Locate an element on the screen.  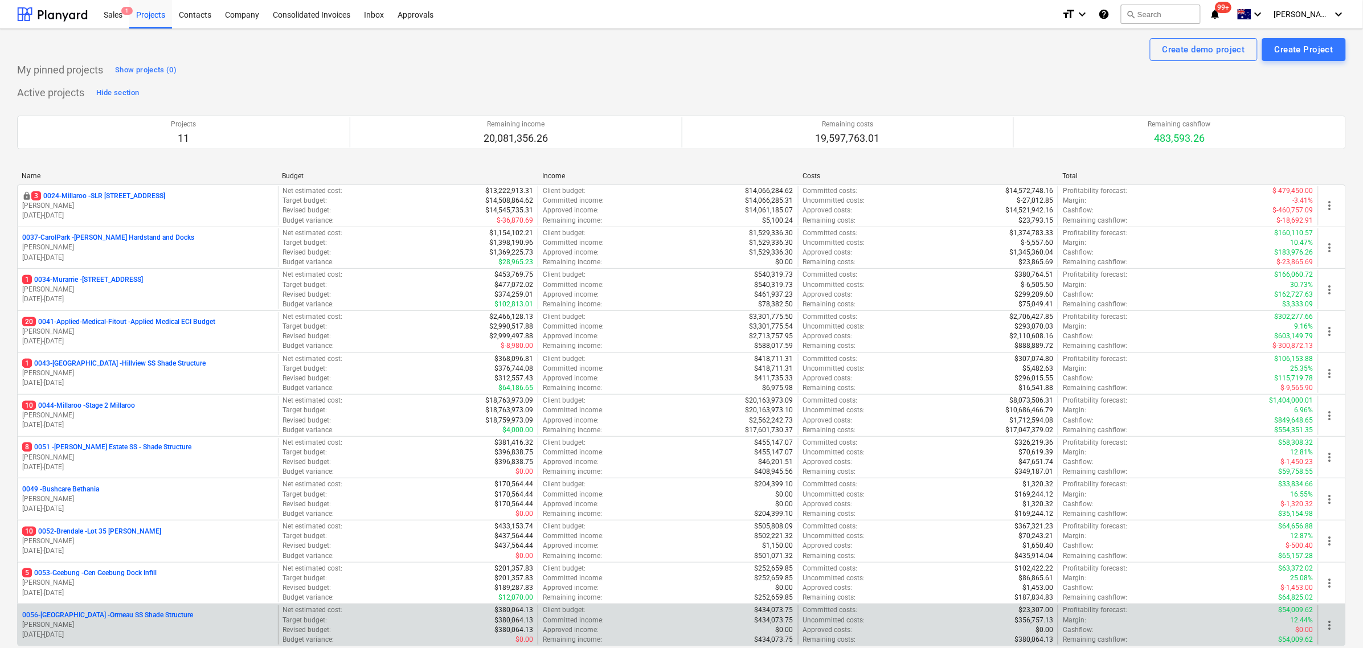
p: $3,301,775.54 is located at coordinates (771, 326).